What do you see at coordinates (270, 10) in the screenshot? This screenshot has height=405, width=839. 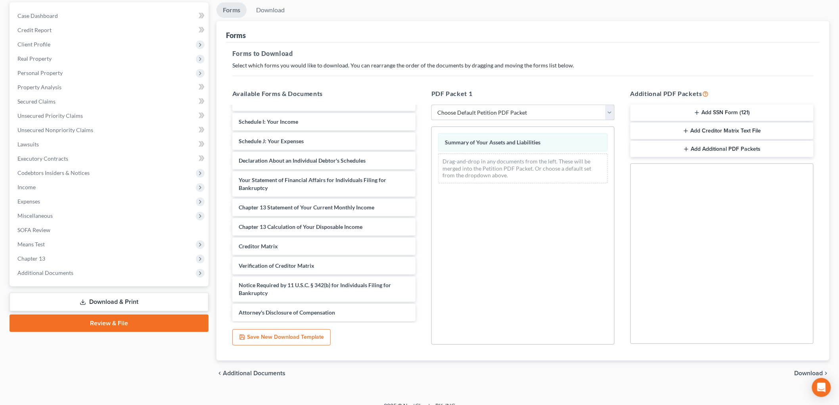 I see `a: Download` at bounding box center [270, 10].